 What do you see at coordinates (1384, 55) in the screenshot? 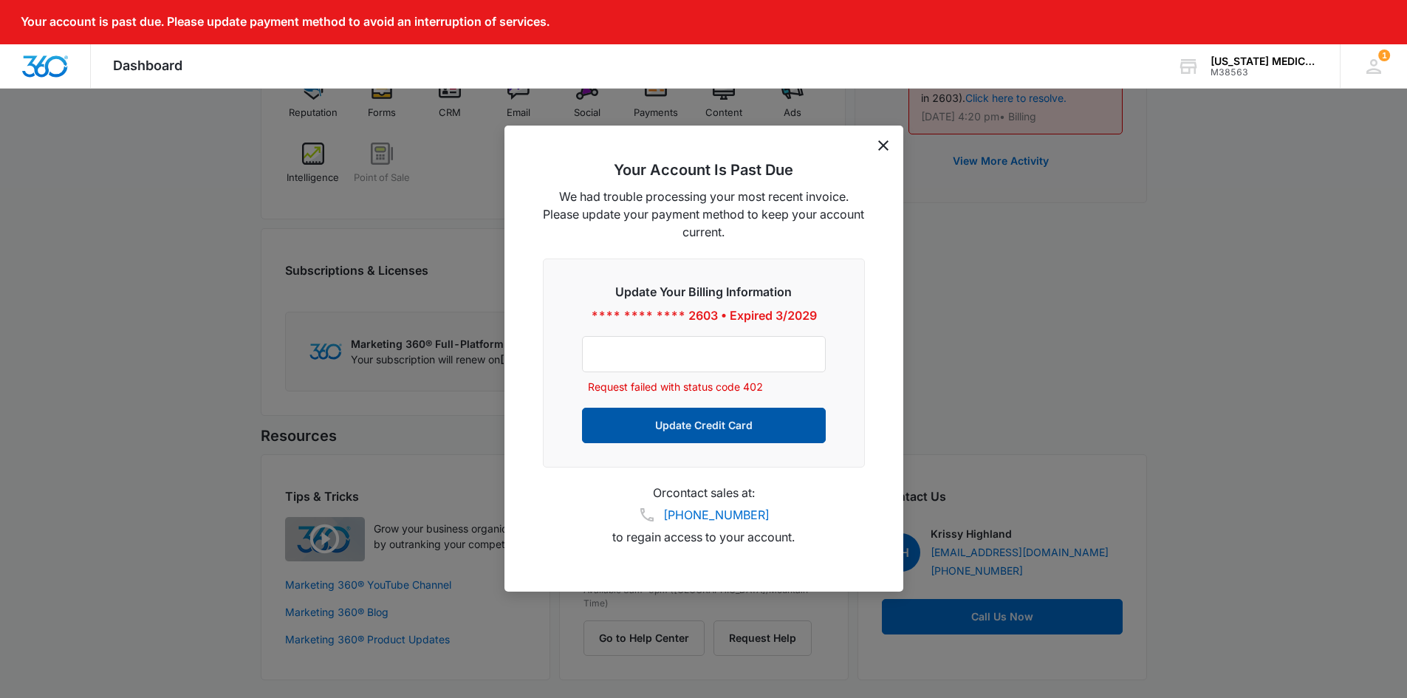
I see `span: 1` at bounding box center [1384, 55].